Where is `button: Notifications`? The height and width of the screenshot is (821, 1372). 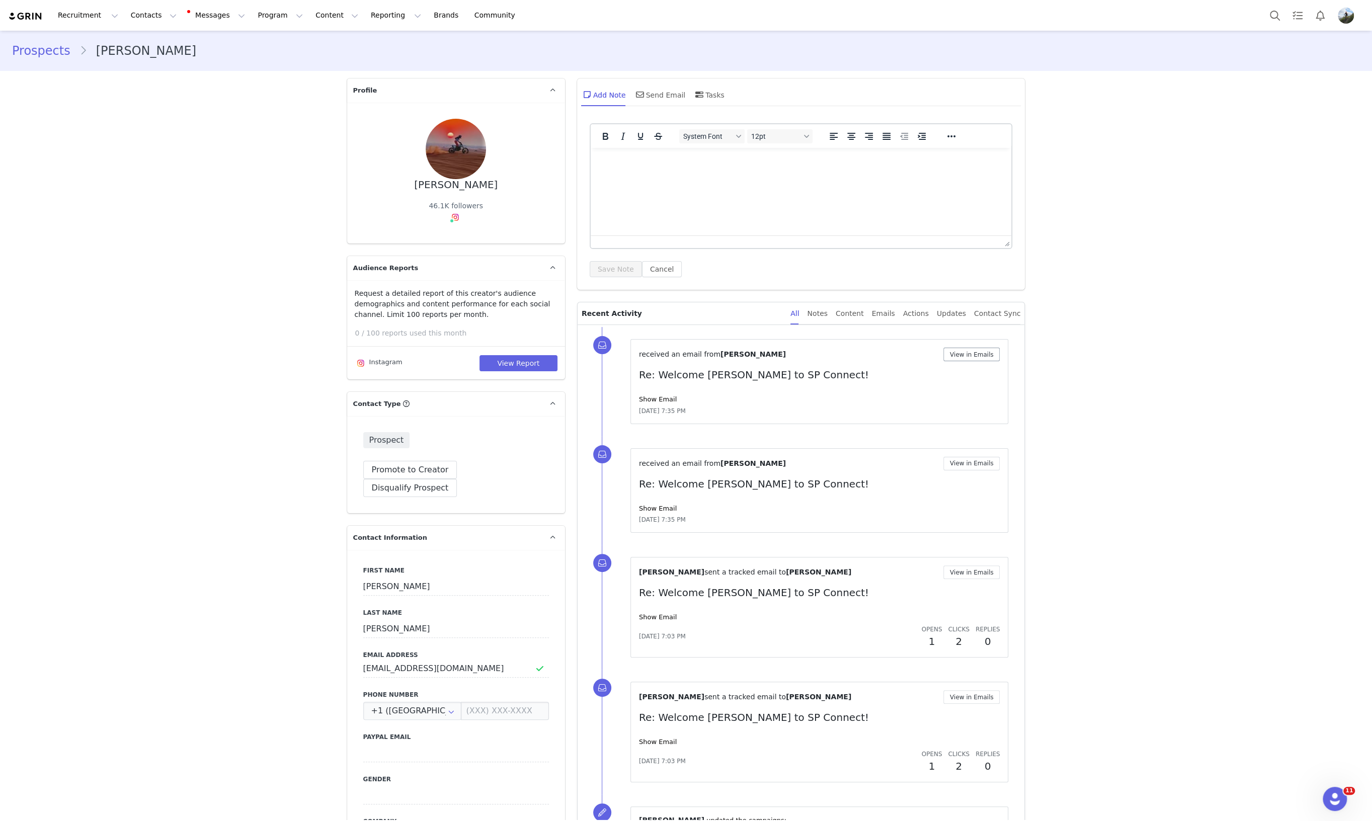 button: Notifications is located at coordinates (1320, 15).